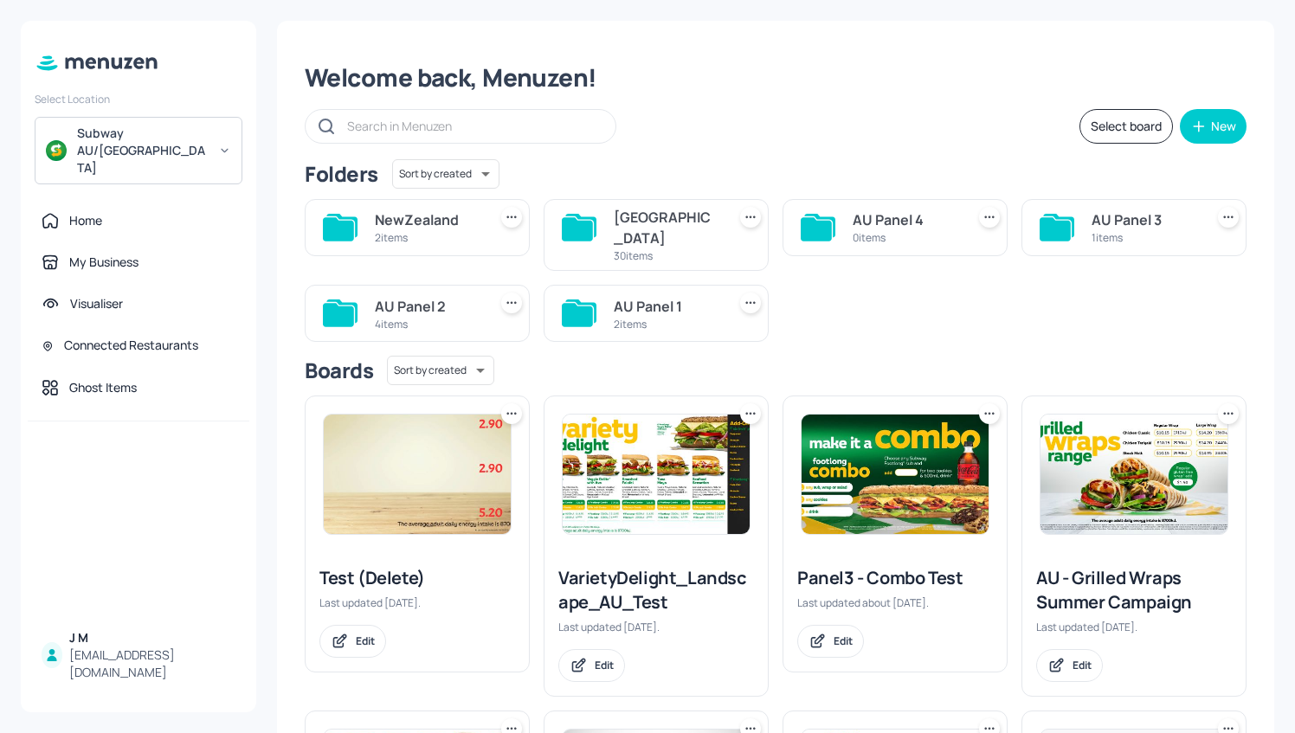 The width and height of the screenshot is (1295, 733). Describe the element at coordinates (1213, 126) in the screenshot. I see `button: New` at that location.